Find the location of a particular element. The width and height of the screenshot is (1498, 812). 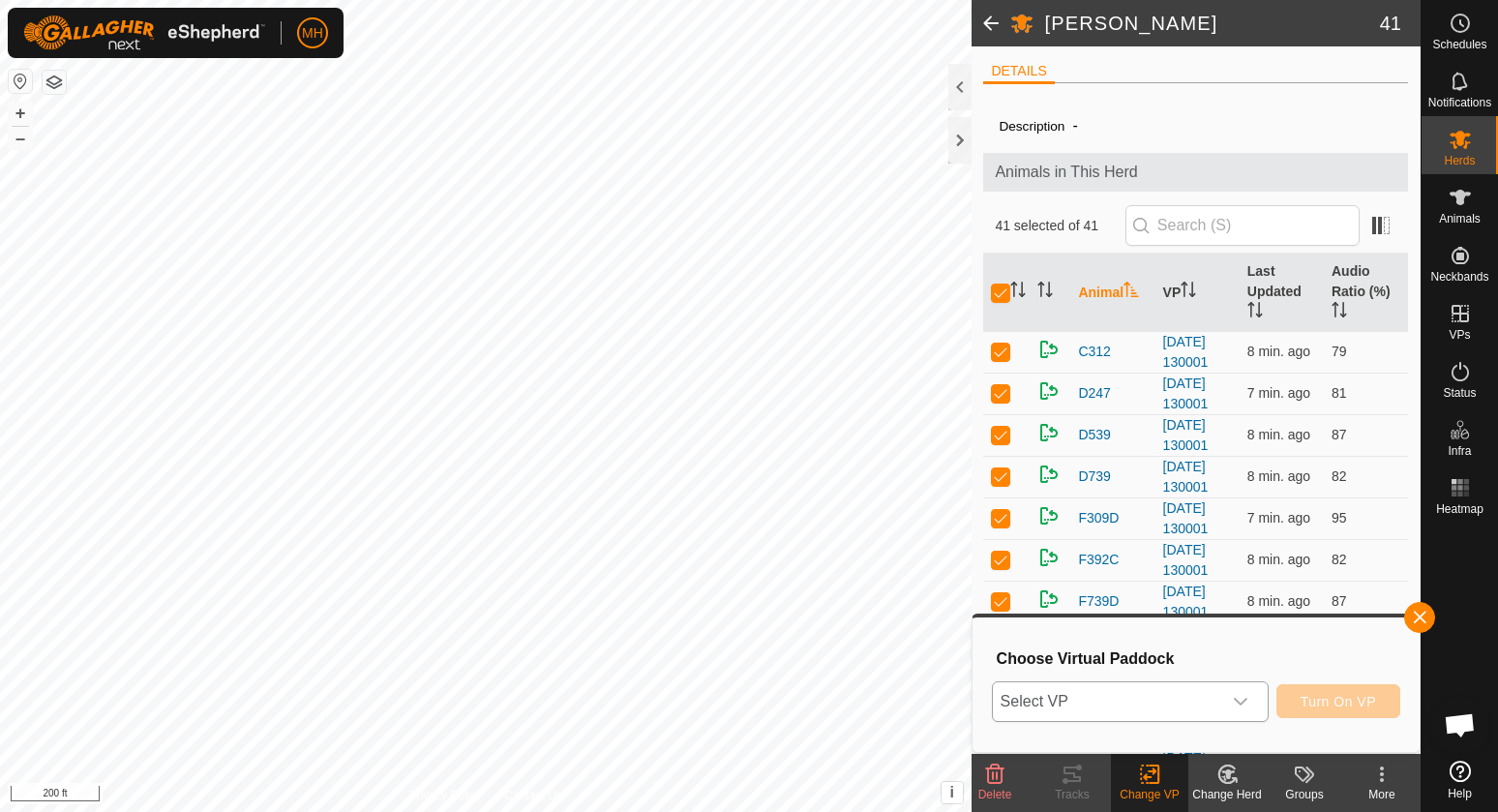

th: Last Updated is located at coordinates (1282, 293).